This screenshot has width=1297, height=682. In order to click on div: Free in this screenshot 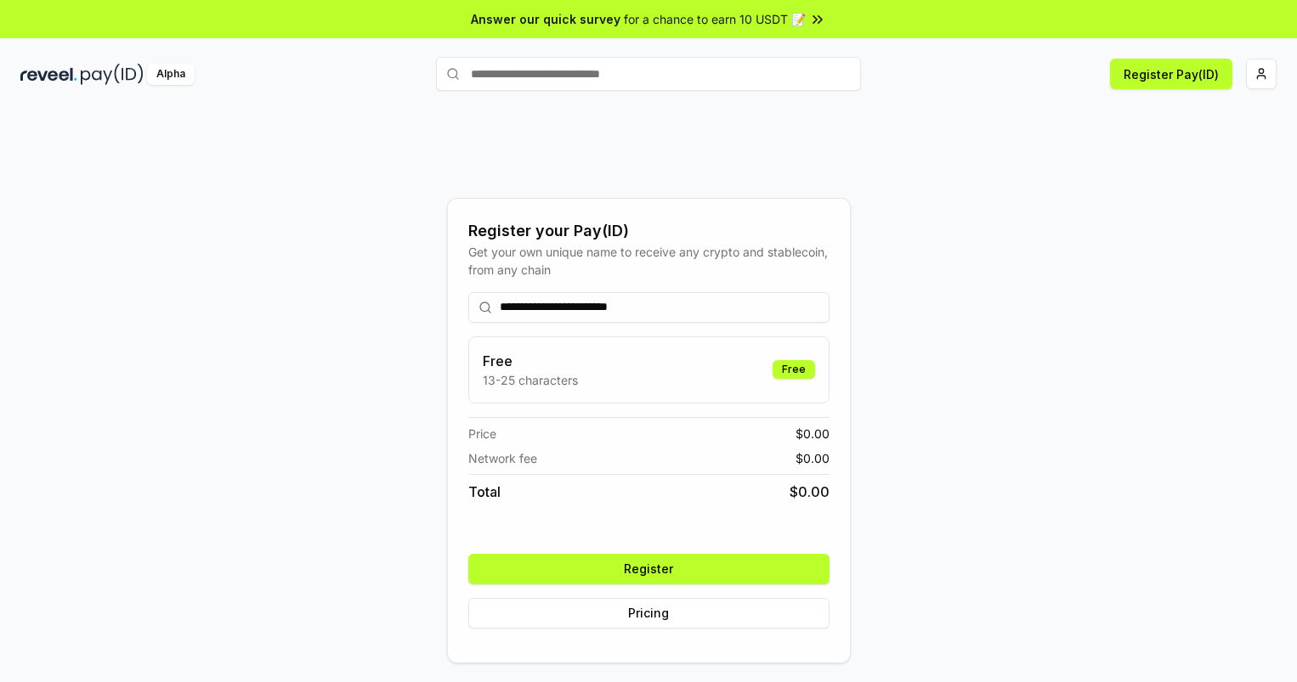, I will do `click(794, 370)`.